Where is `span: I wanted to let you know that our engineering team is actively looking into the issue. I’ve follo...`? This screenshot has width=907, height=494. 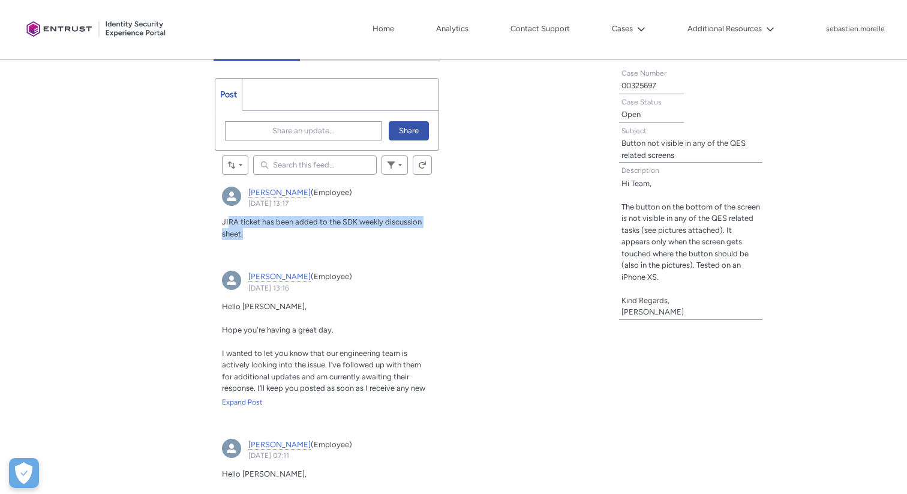 span: I wanted to let you know that our engineering team is actively looking into the issue. I’ve follo... is located at coordinates (323, 376).